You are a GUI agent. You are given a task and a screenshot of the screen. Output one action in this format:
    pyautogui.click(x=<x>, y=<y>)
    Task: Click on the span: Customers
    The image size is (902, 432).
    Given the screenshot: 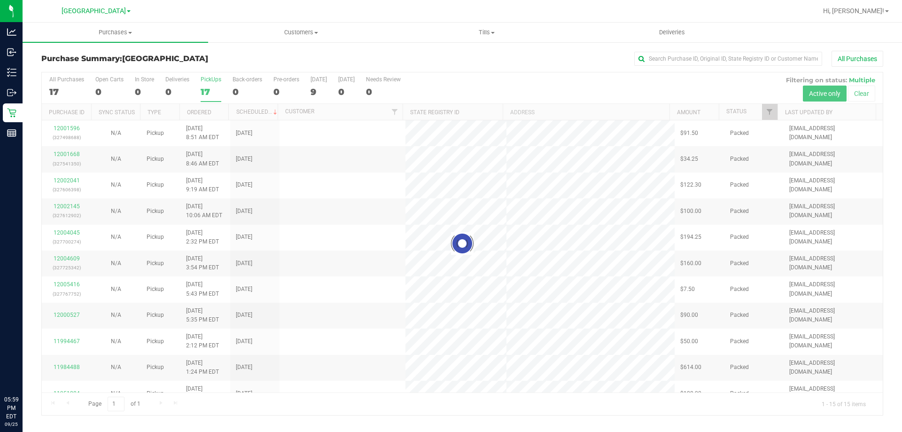 What is the action you would take?
    pyautogui.click(x=301, y=32)
    